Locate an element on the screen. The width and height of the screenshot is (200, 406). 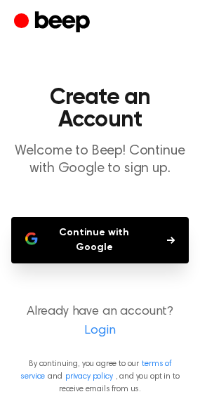
h1: Create an Account is located at coordinates (100, 109).